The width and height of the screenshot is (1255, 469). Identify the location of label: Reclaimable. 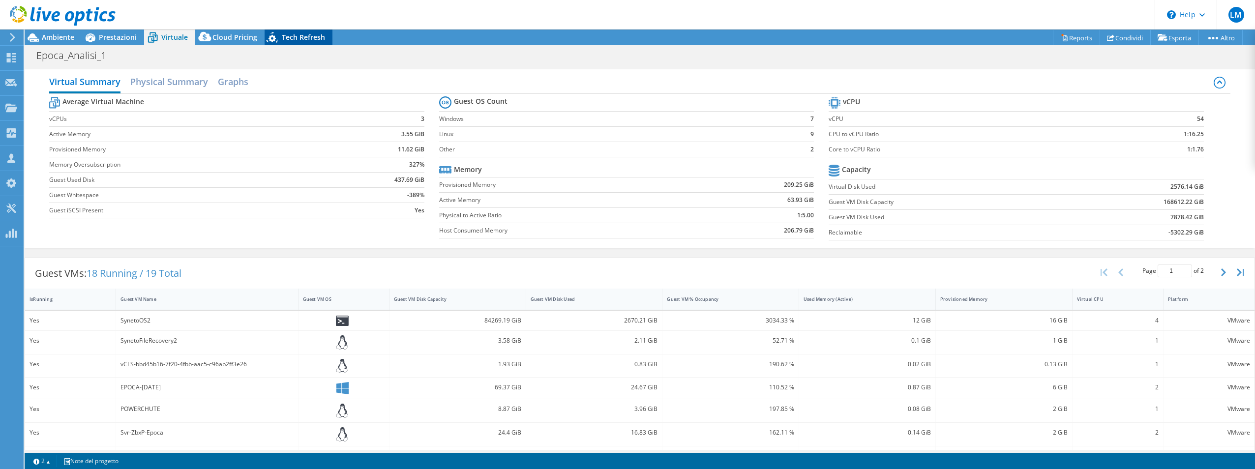
(947, 233).